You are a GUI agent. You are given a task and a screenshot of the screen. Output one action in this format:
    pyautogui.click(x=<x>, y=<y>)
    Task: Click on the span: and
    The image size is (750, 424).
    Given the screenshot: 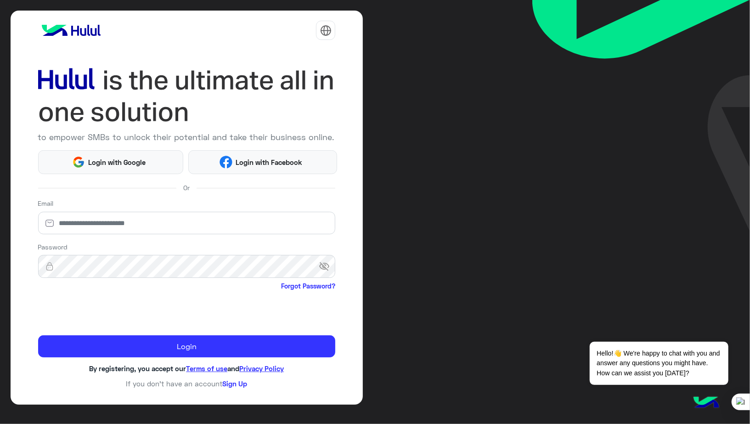 What is the action you would take?
    pyautogui.click(x=233, y=368)
    